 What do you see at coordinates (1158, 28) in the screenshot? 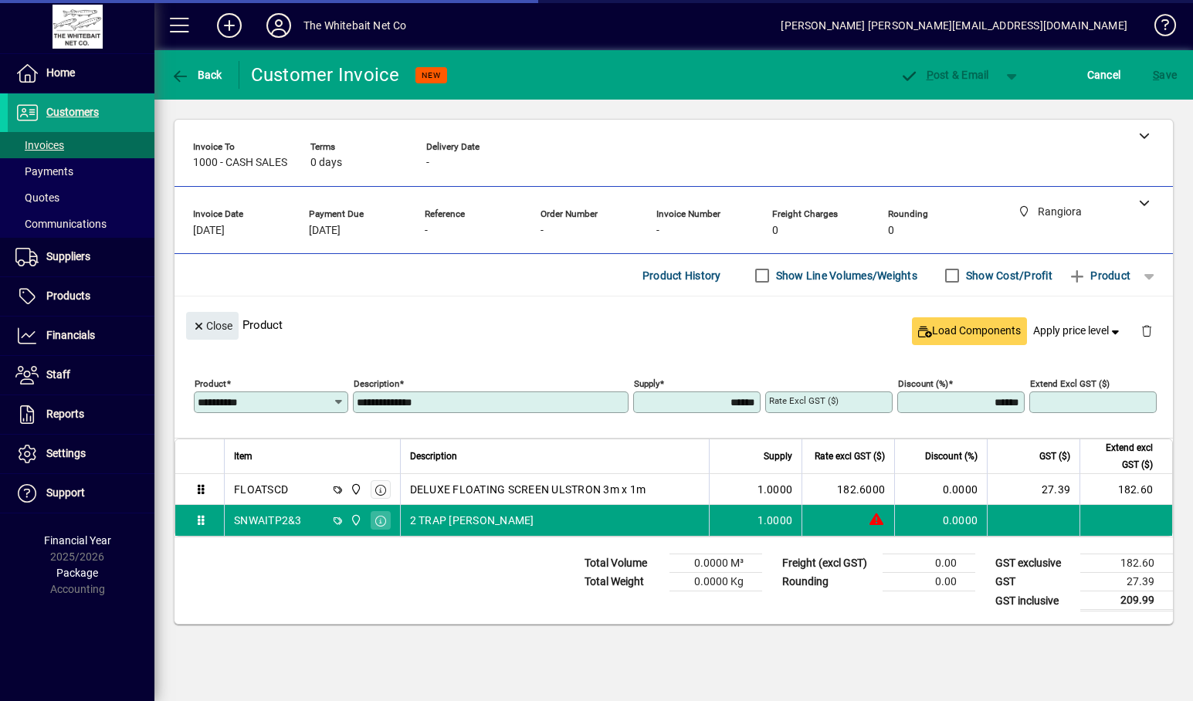
I see `a: Knowledge Base` at bounding box center [1158, 28].